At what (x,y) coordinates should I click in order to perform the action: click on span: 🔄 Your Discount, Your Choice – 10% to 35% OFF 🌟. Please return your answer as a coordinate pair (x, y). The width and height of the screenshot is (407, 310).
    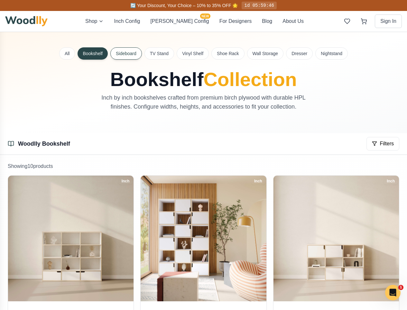
    Looking at the image, I should click on (184, 5).